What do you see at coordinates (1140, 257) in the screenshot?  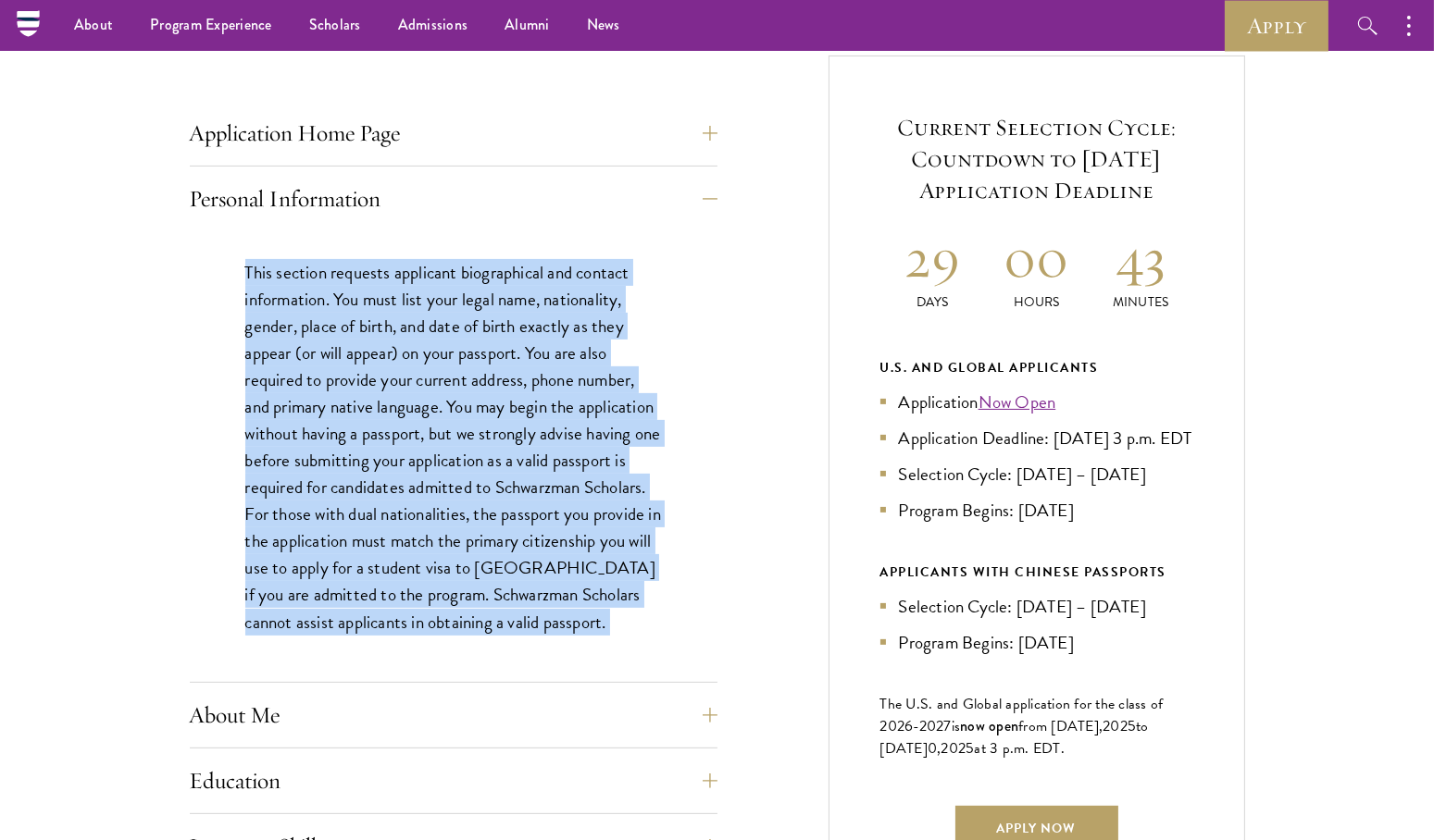 I see `h2: 43` at bounding box center [1140, 257].